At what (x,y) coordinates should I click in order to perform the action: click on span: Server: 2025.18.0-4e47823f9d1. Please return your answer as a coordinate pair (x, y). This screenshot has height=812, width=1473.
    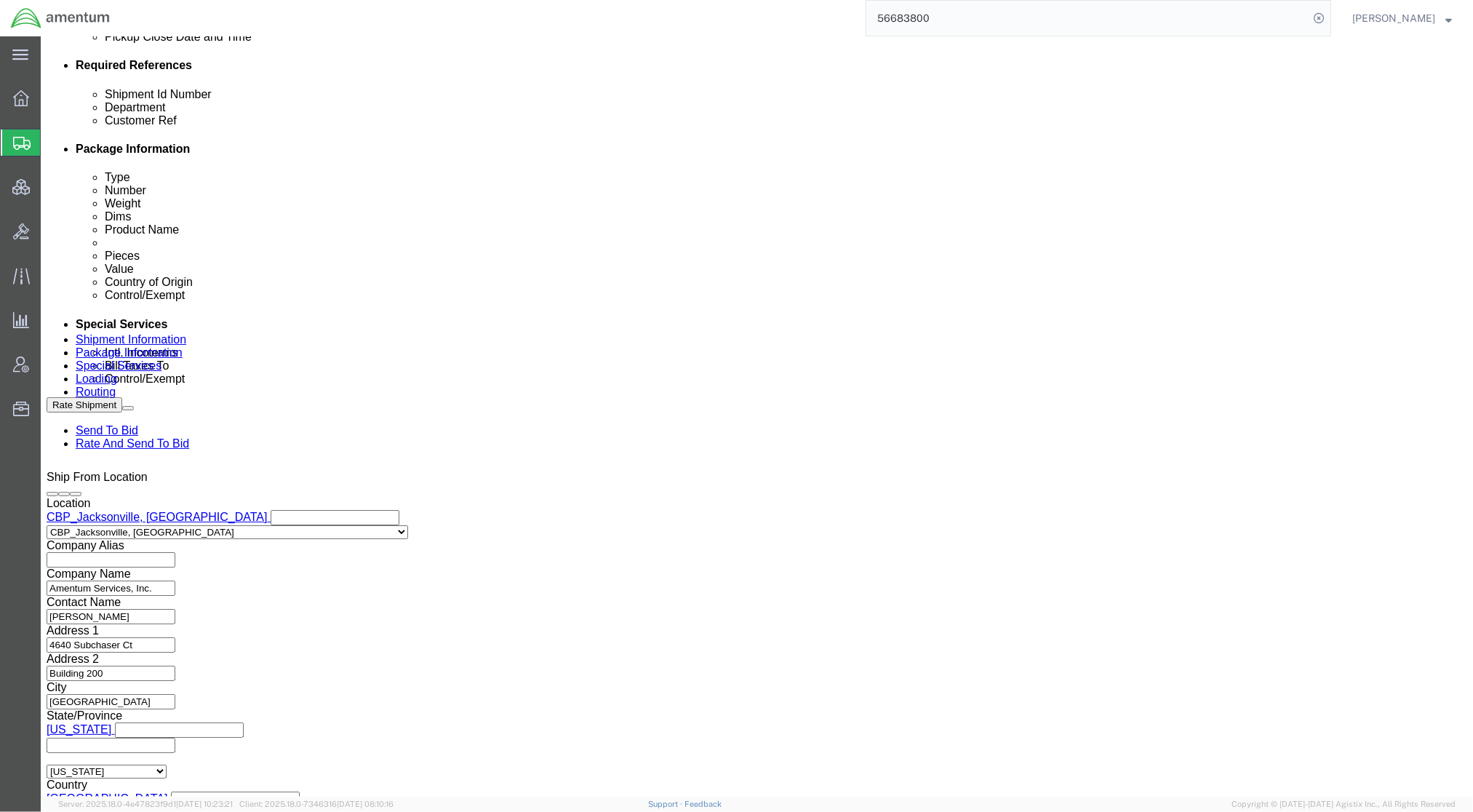
    Looking at the image, I should click on (145, 803).